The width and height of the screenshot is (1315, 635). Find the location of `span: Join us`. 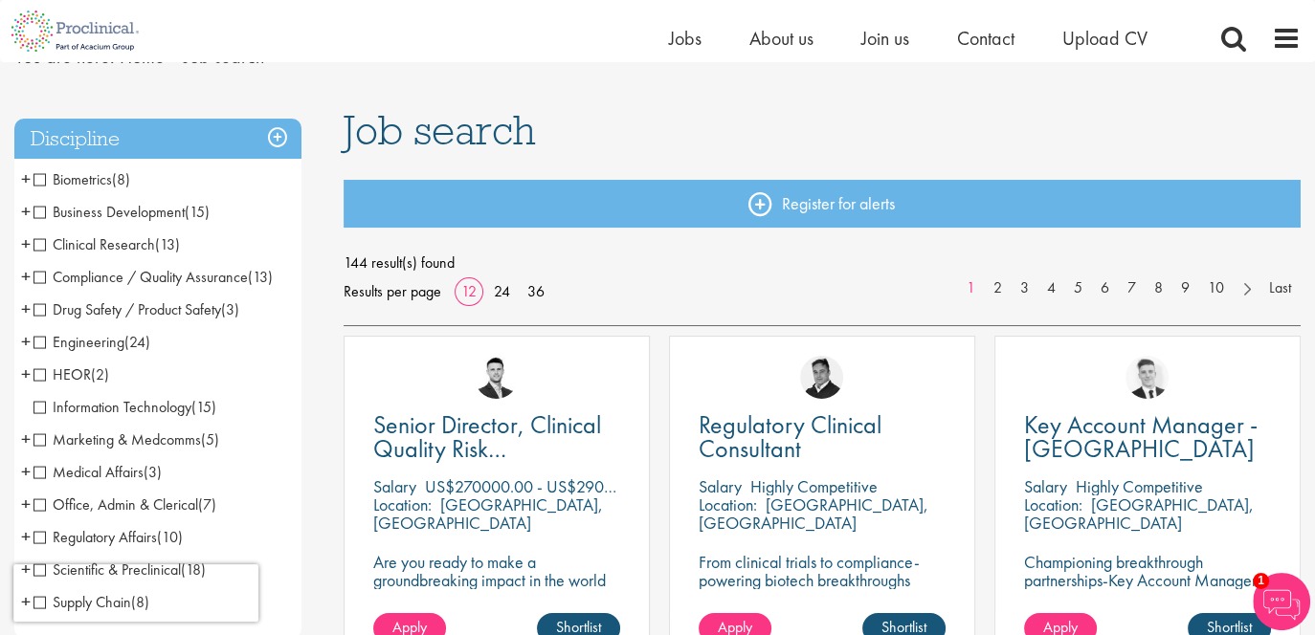

span: Join us is located at coordinates (885, 38).